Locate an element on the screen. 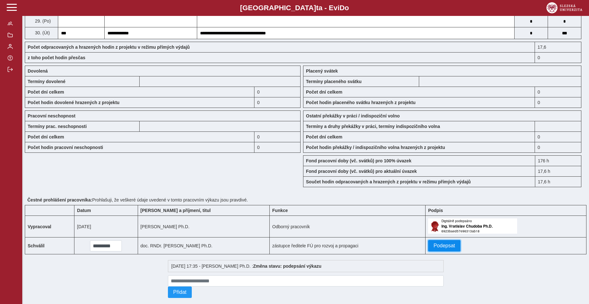  div: 176 h is located at coordinates (558, 160).